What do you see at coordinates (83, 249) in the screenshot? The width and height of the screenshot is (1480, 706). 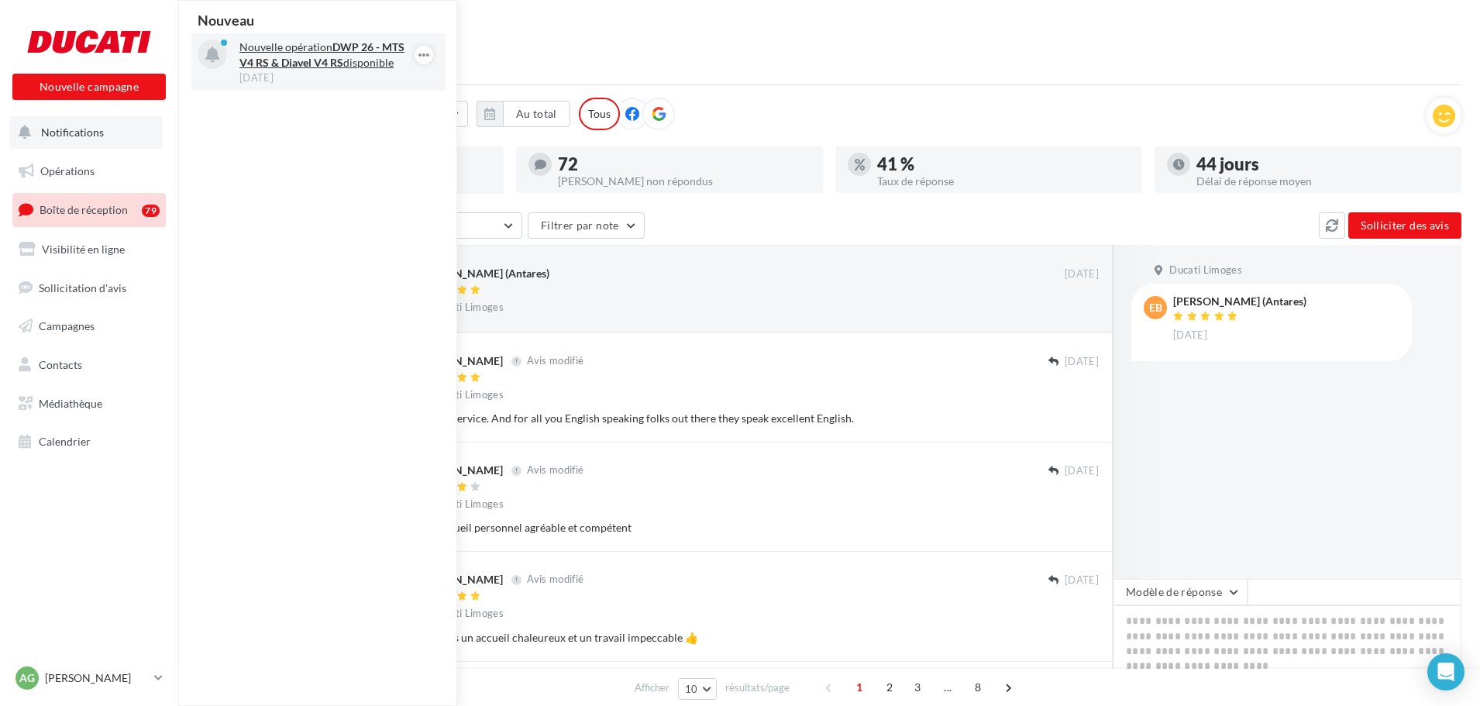 I see `span: Visibilité en ligne` at bounding box center [83, 249].